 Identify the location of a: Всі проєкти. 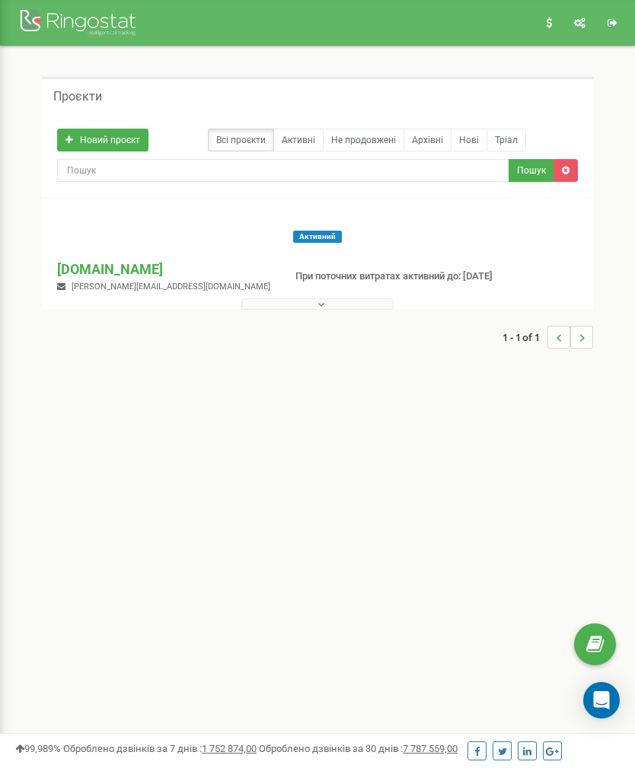
(240, 140).